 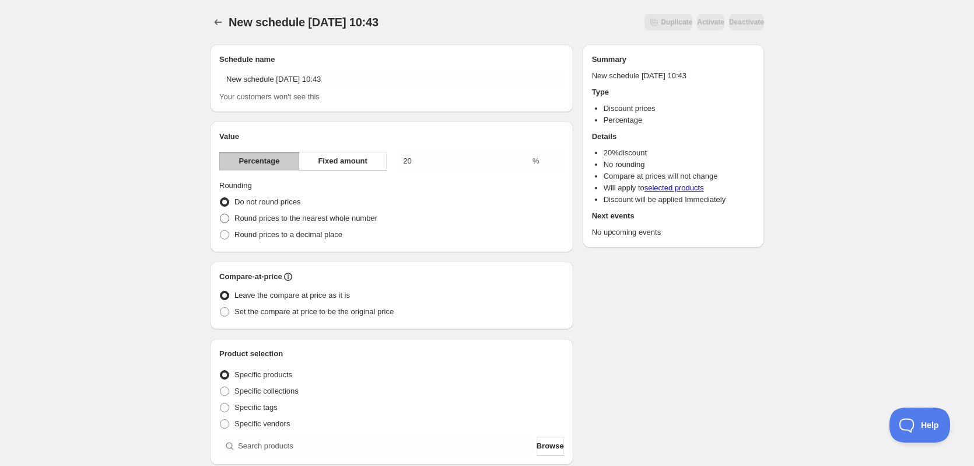 I want to click on span: Set the compare at price to be the original price, so click(x=314, y=311).